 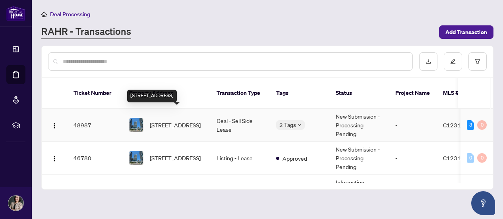 I want to click on button: filter, so click(x=477, y=62).